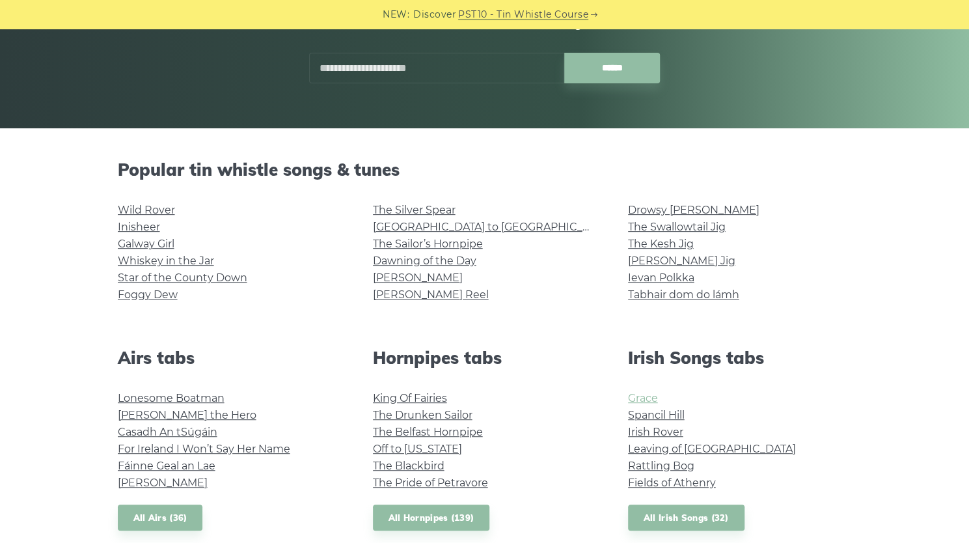  Describe the element at coordinates (672, 482) in the screenshot. I see `a: Fields of Athenry` at that location.